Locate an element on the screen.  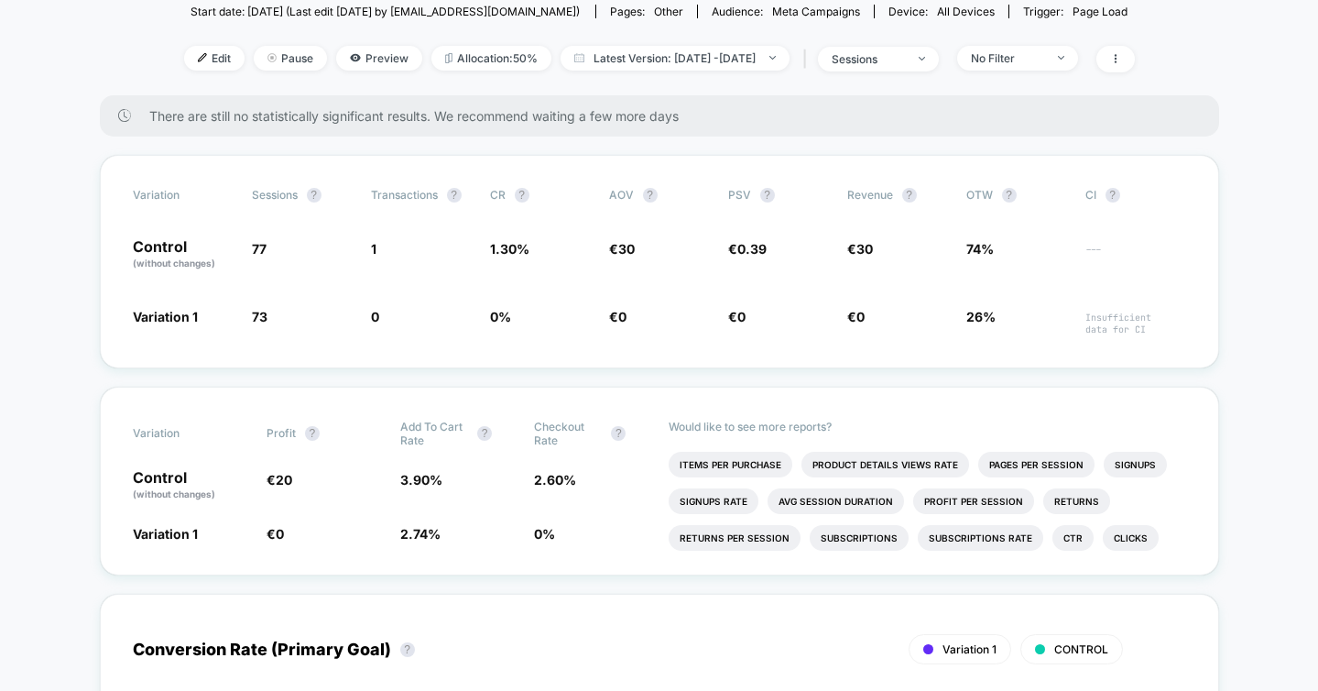
span: CR is located at coordinates (497, 194).